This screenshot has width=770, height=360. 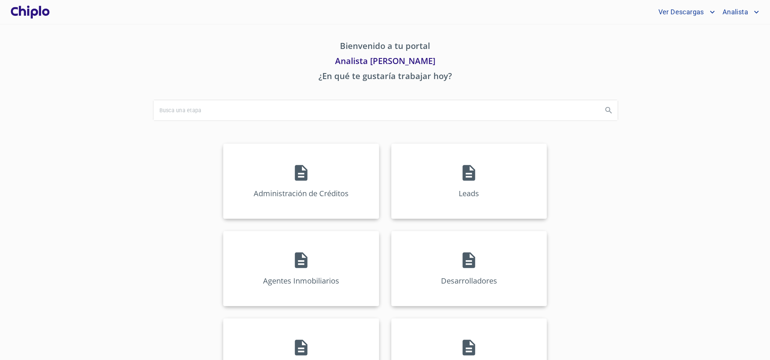 I want to click on p: Agentes Inmobiliarios, so click(x=301, y=281).